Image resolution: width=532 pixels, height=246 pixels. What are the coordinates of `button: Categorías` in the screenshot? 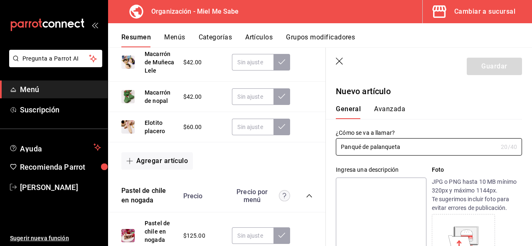 It's located at (215, 40).